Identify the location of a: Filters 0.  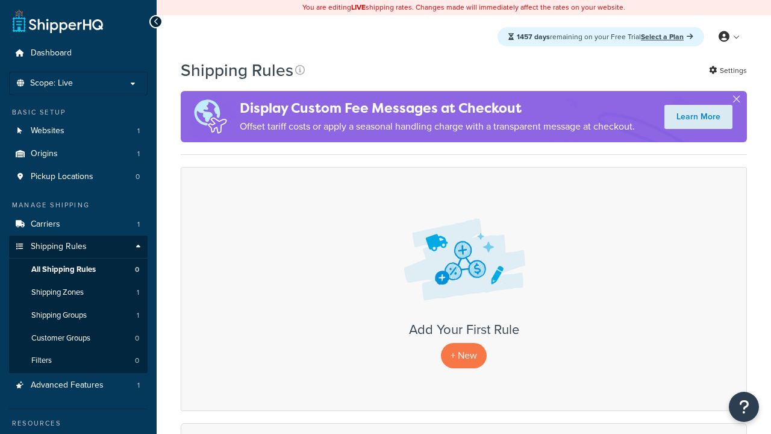
(78, 360).